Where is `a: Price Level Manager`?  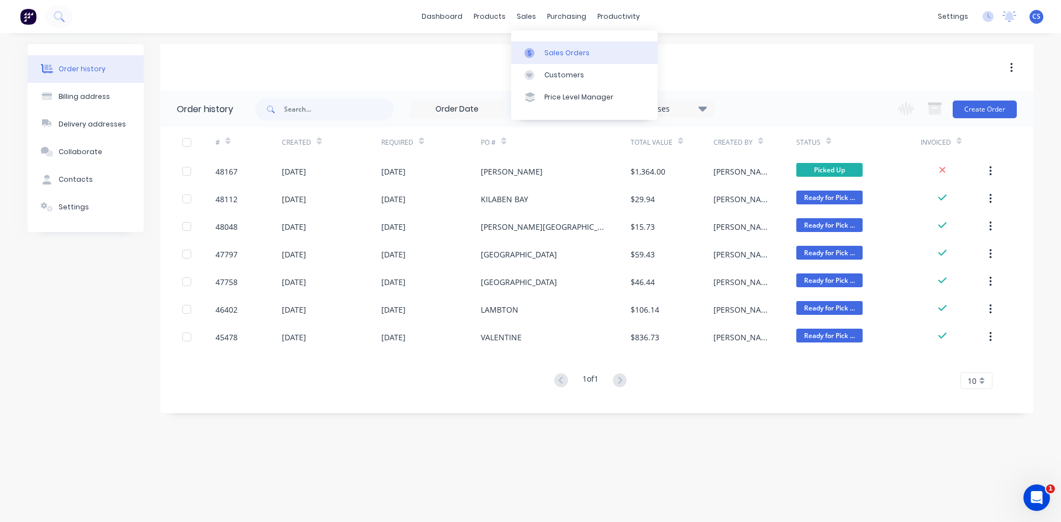
a: Price Level Manager is located at coordinates (584, 97).